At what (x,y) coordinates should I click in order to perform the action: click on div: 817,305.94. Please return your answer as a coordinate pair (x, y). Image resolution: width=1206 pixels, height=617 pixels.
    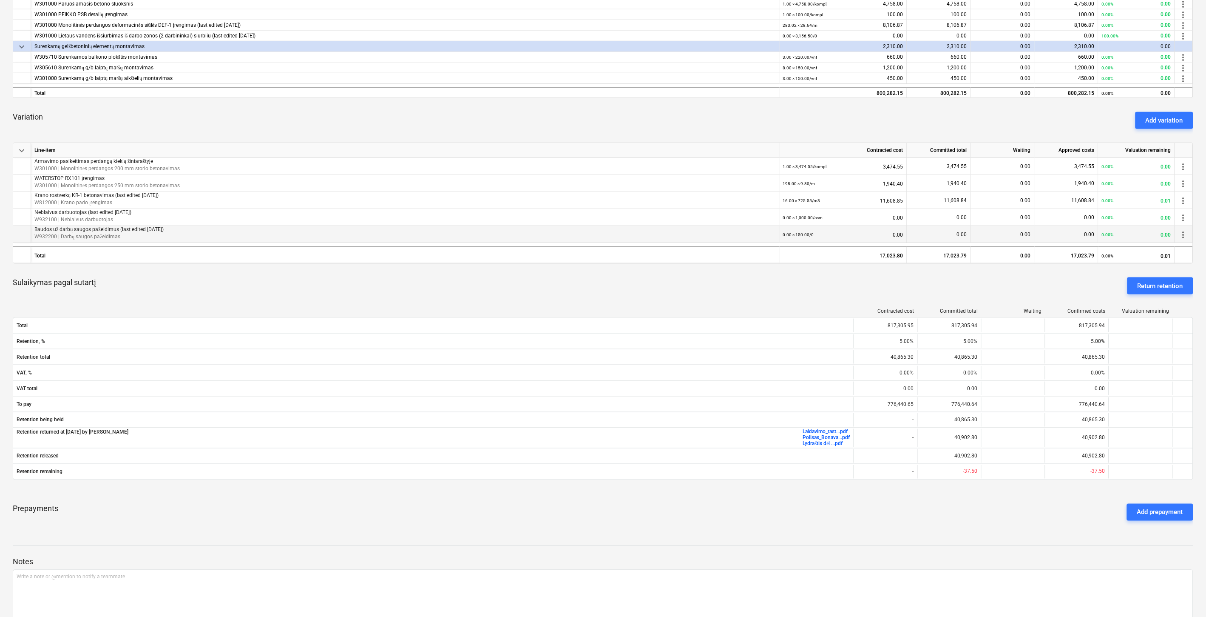
    Looking at the image, I should click on (950, 325).